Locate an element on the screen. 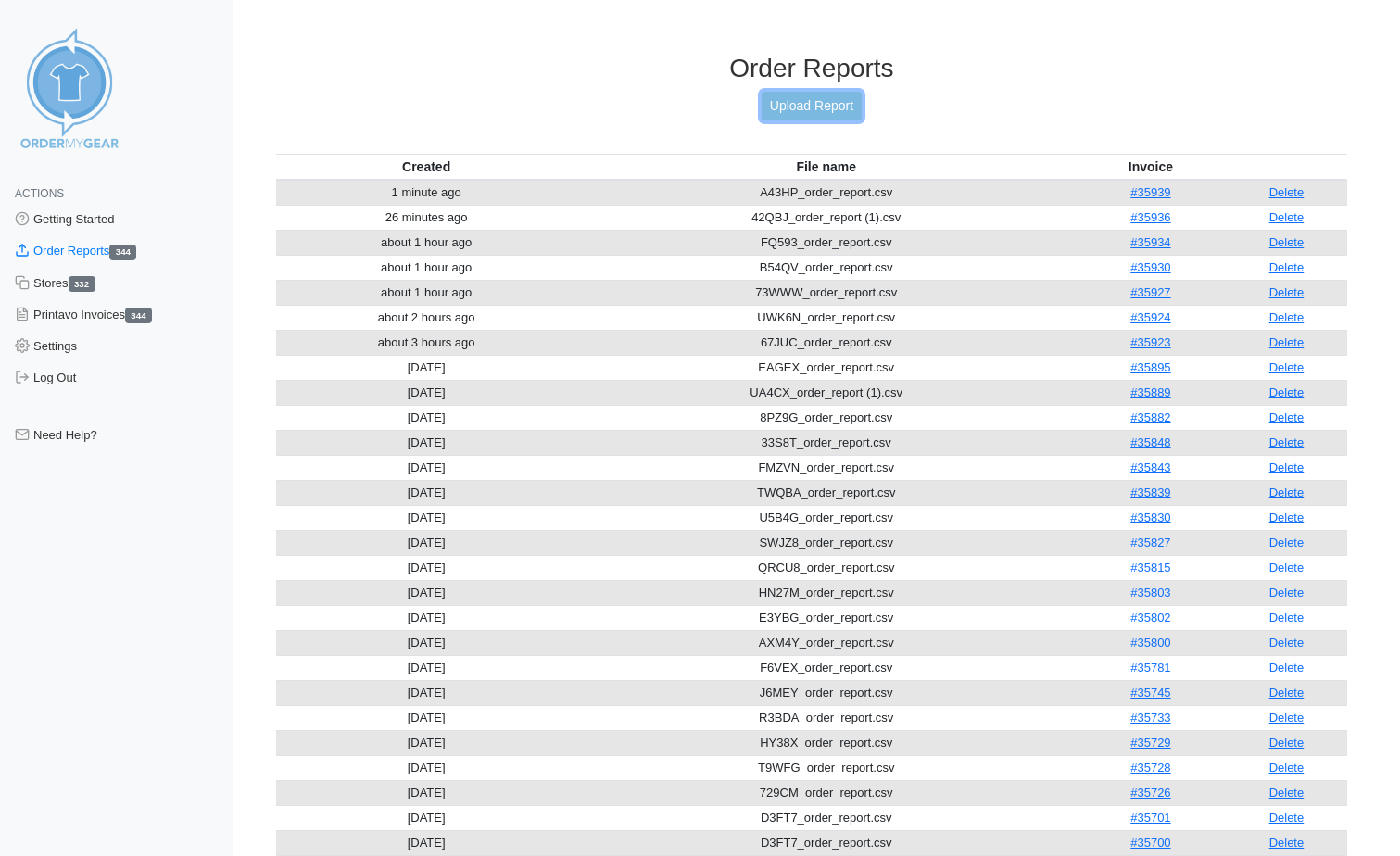 Image resolution: width=1400 pixels, height=856 pixels. td: about 3 hours ago is located at coordinates (426, 342).